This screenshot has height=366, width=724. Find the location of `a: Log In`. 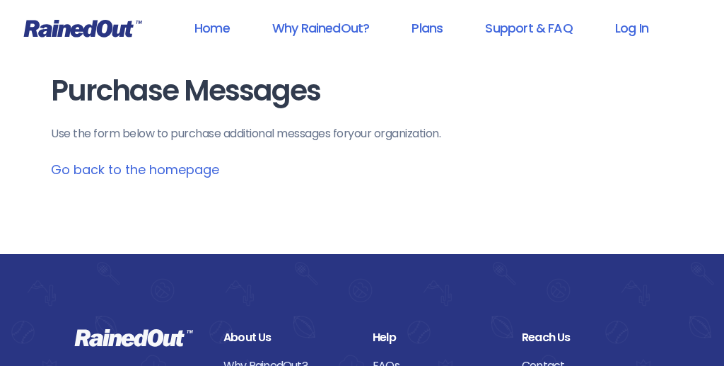

a: Log In is located at coordinates (632, 28).